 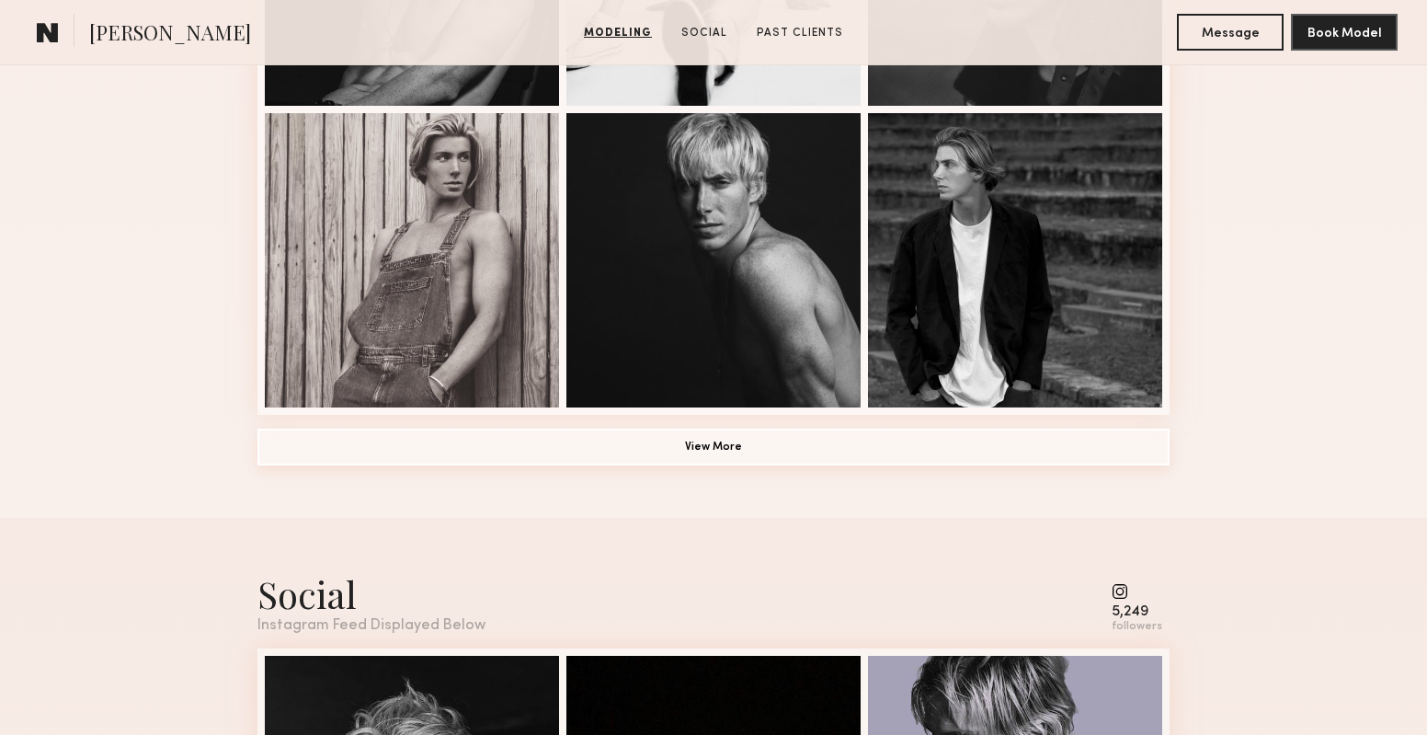 What do you see at coordinates (371, 593) in the screenshot?
I see `div: Social` at bounding box center [371, 593].